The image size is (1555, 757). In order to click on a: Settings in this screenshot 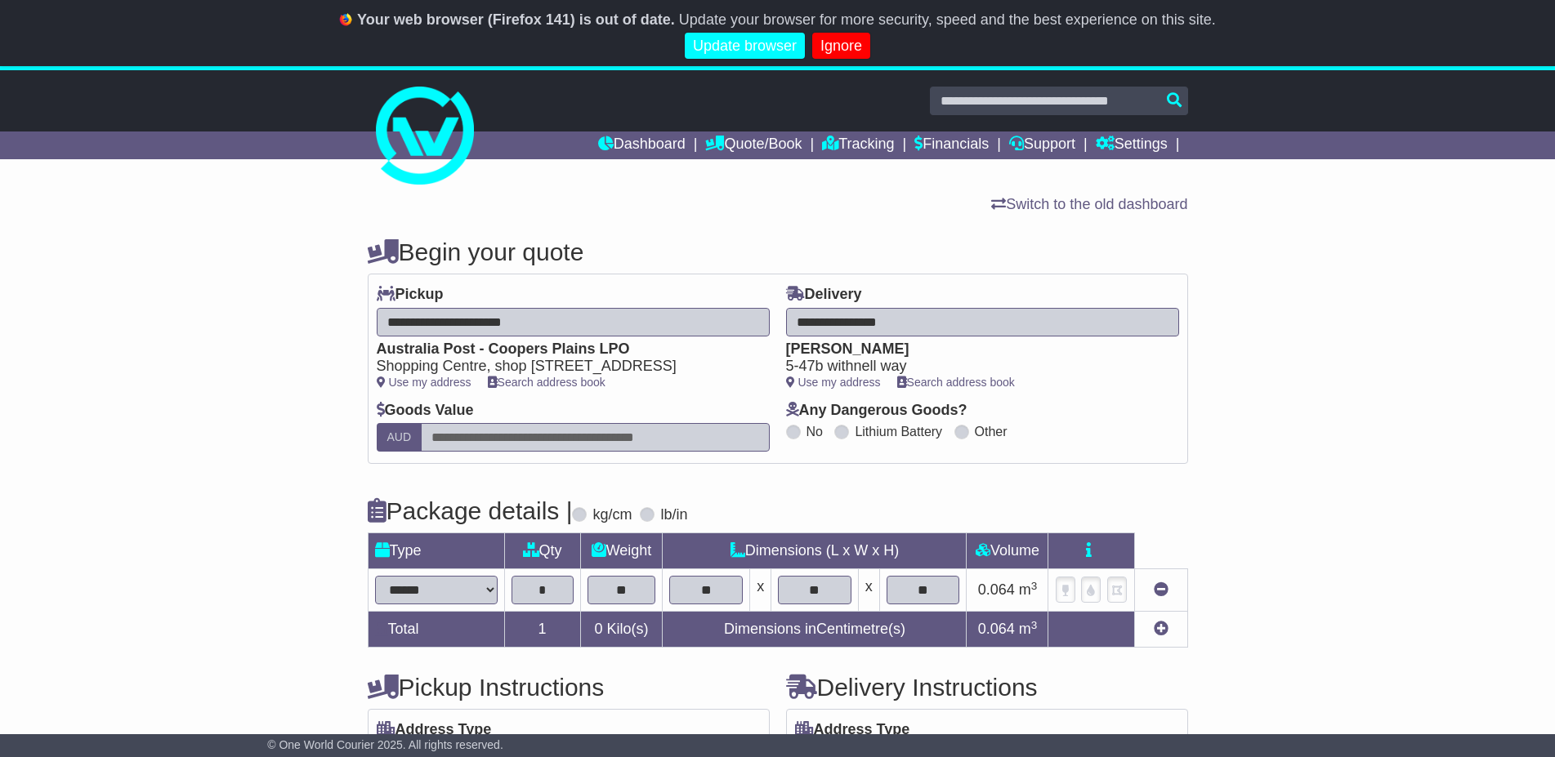, I will do `click(1131, 145)`.